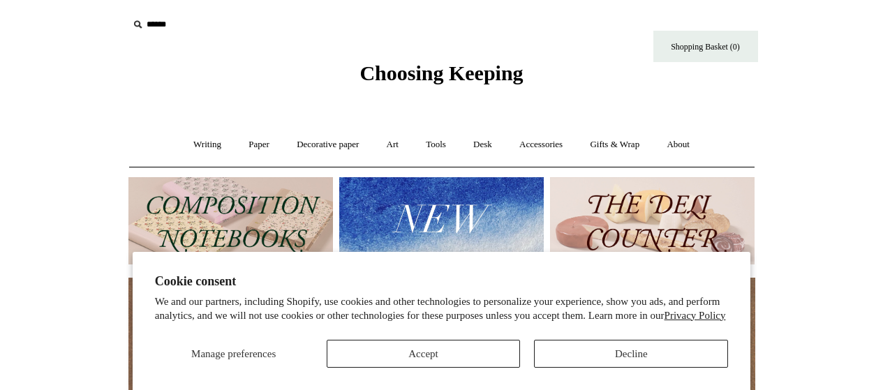  I want to click on button: Decline, so click(631, 354).